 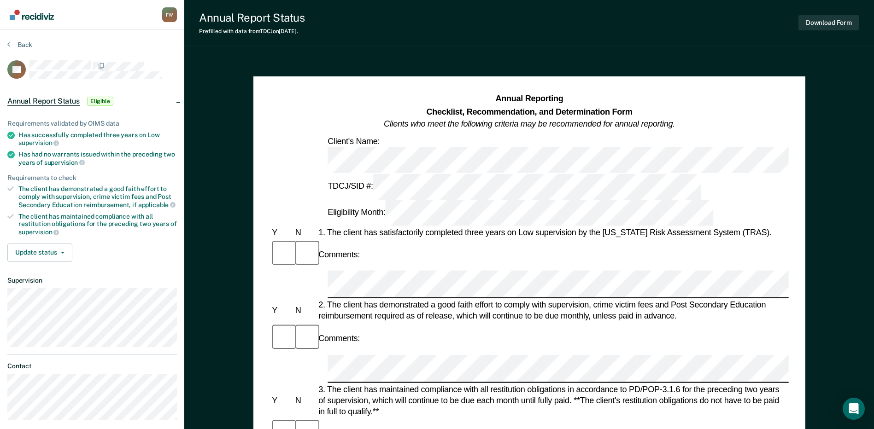 What do you see at coordinates (98, 139) in the screenshot?
I see `div: Has successfully completed three years on Low` at bounding box center [98, 139].